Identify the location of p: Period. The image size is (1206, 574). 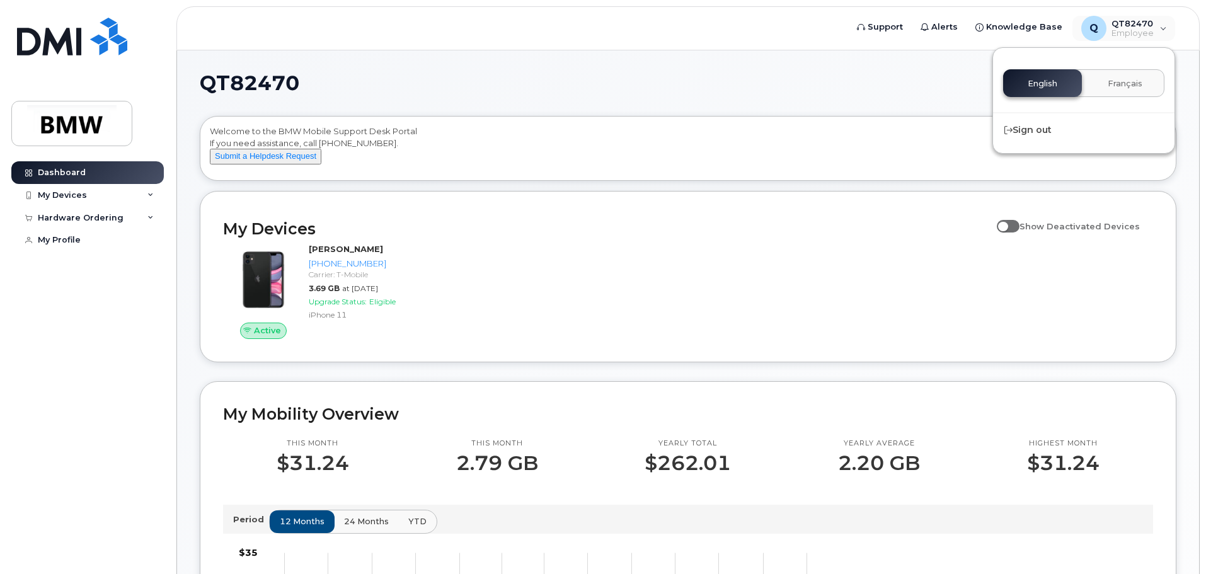
(251, 519).